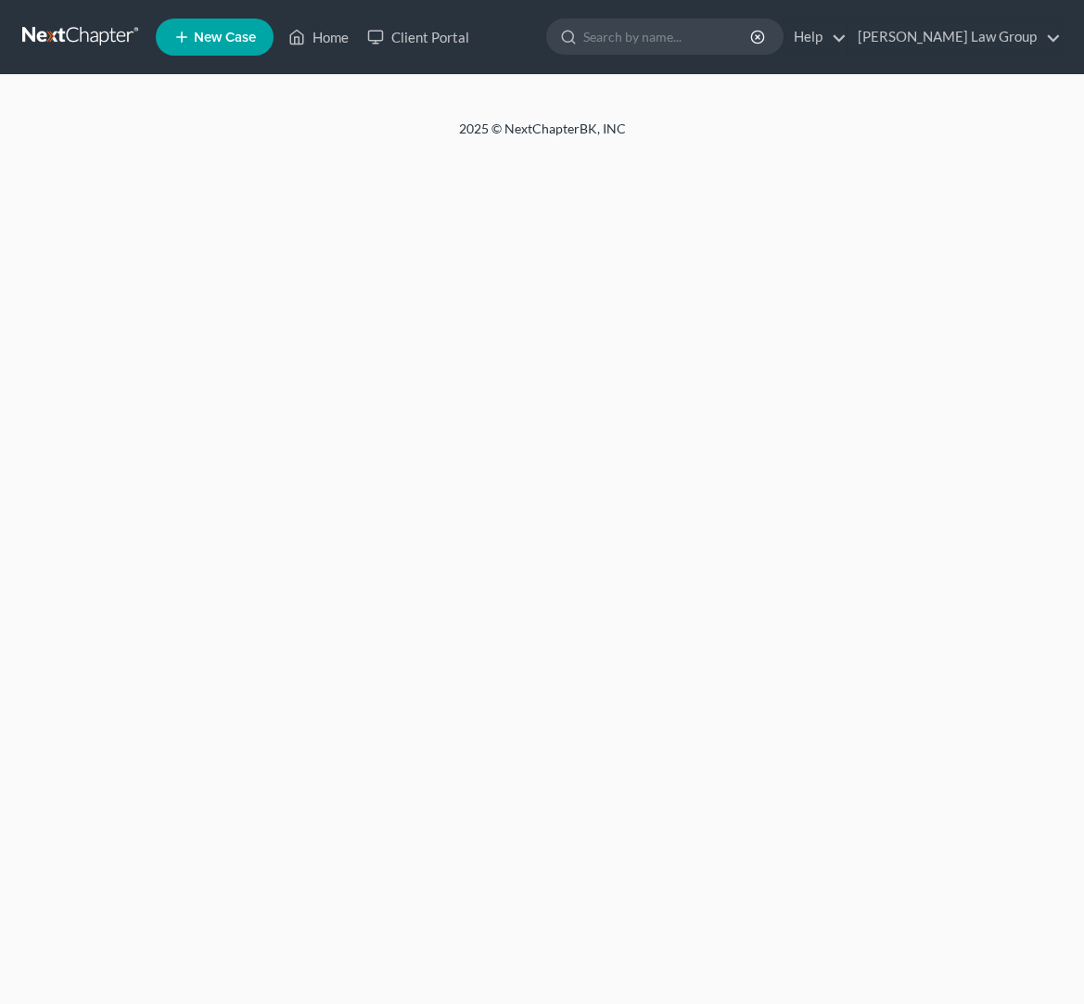 Image resolution: width=1084 pixels, height=1004 pixels. I want to click on a: Help, so click(815, 37).